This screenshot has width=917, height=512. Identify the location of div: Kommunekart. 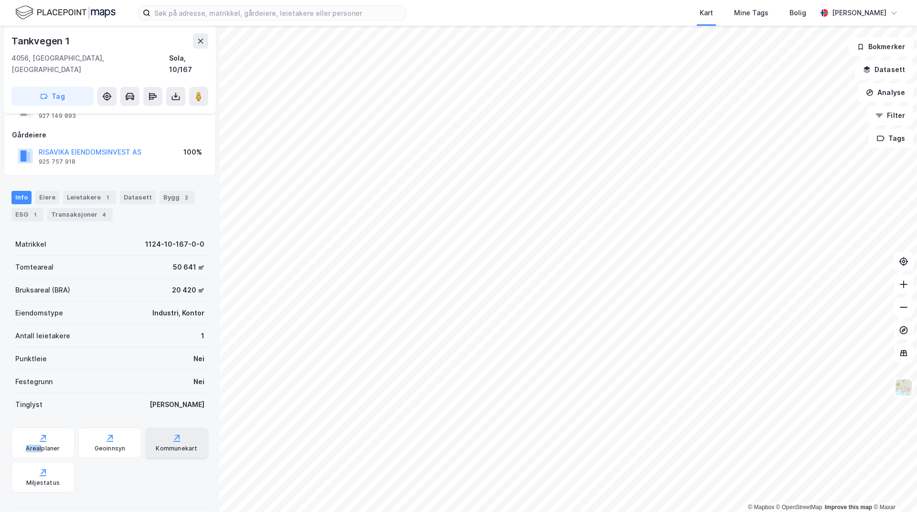
(176, 449).